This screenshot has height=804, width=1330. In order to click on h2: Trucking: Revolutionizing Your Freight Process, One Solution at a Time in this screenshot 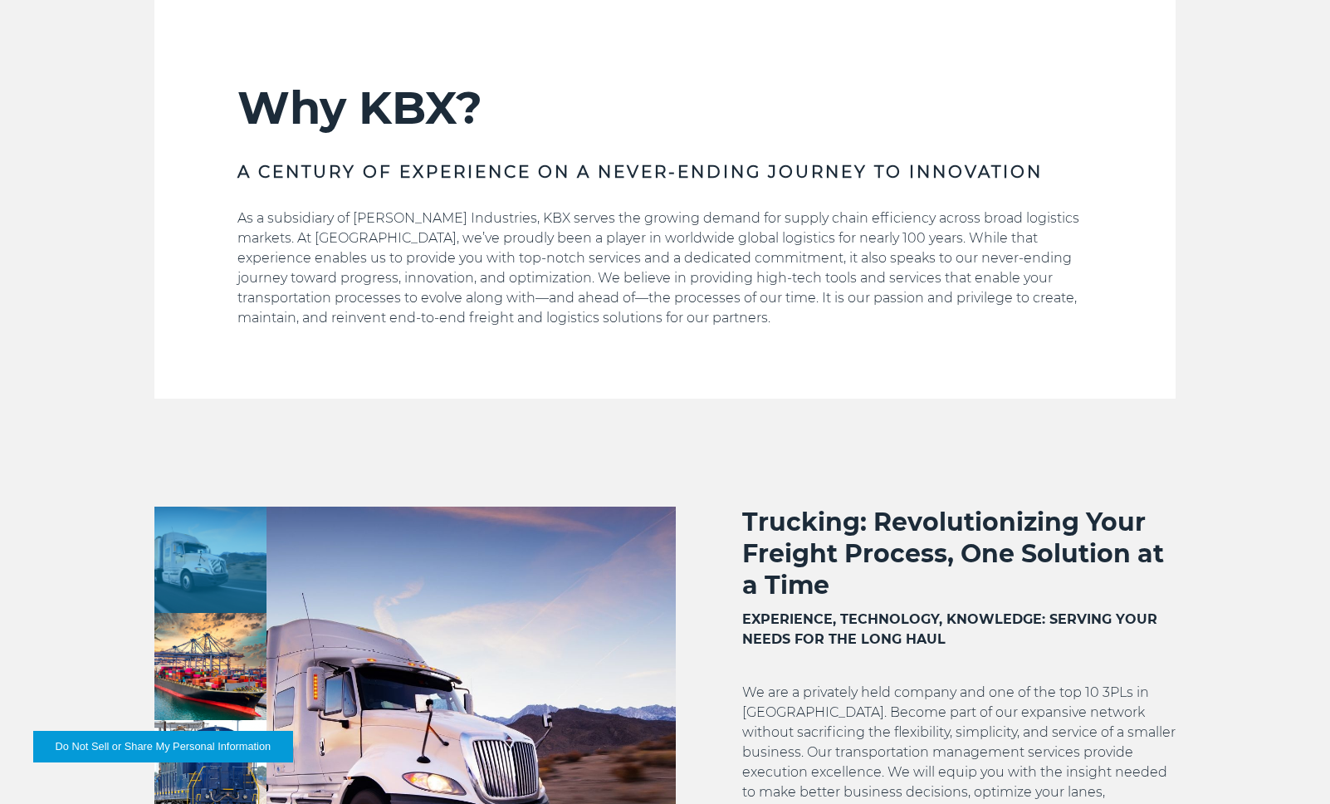, I will do `click(959, 554)`.